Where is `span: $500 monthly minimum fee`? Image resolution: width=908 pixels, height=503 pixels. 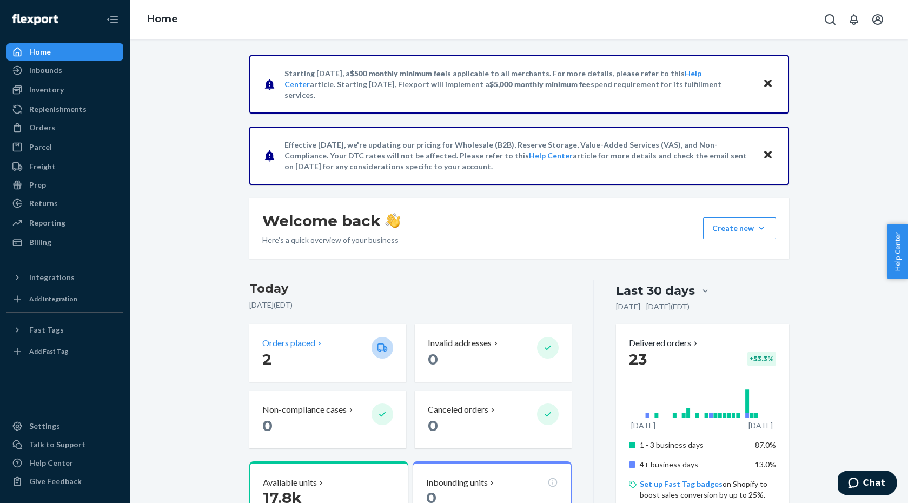
span: $500 monthly minimum fee is located at coordinates (398, 73).